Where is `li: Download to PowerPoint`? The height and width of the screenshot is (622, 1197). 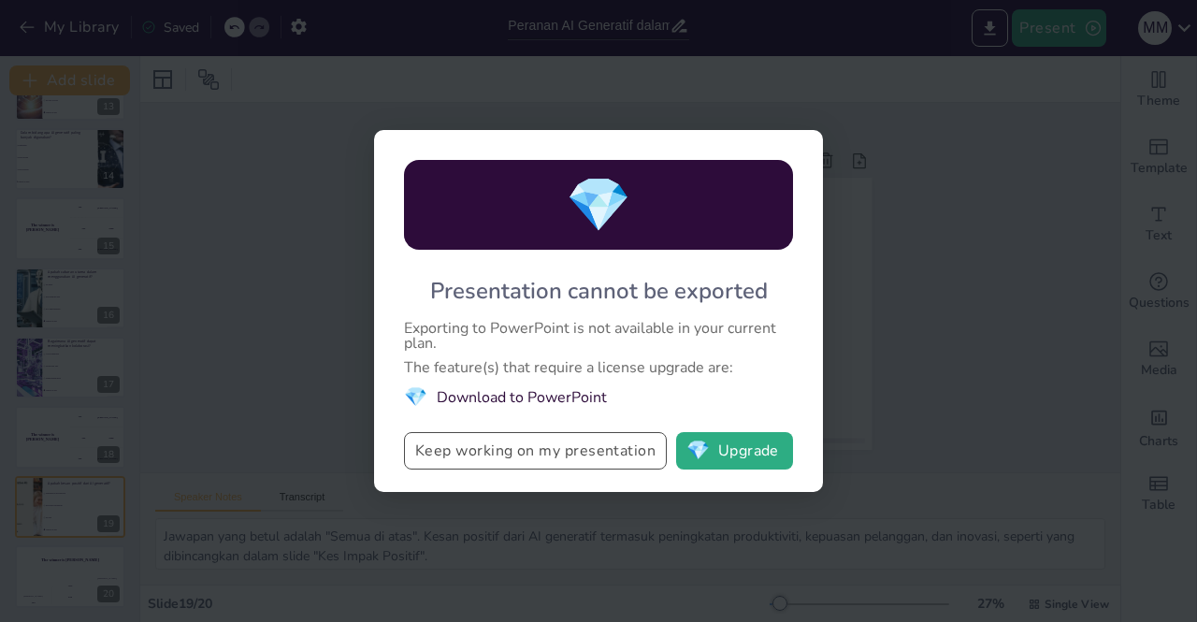
li: Download to PowerPoint is located at coordinates (598, 396).